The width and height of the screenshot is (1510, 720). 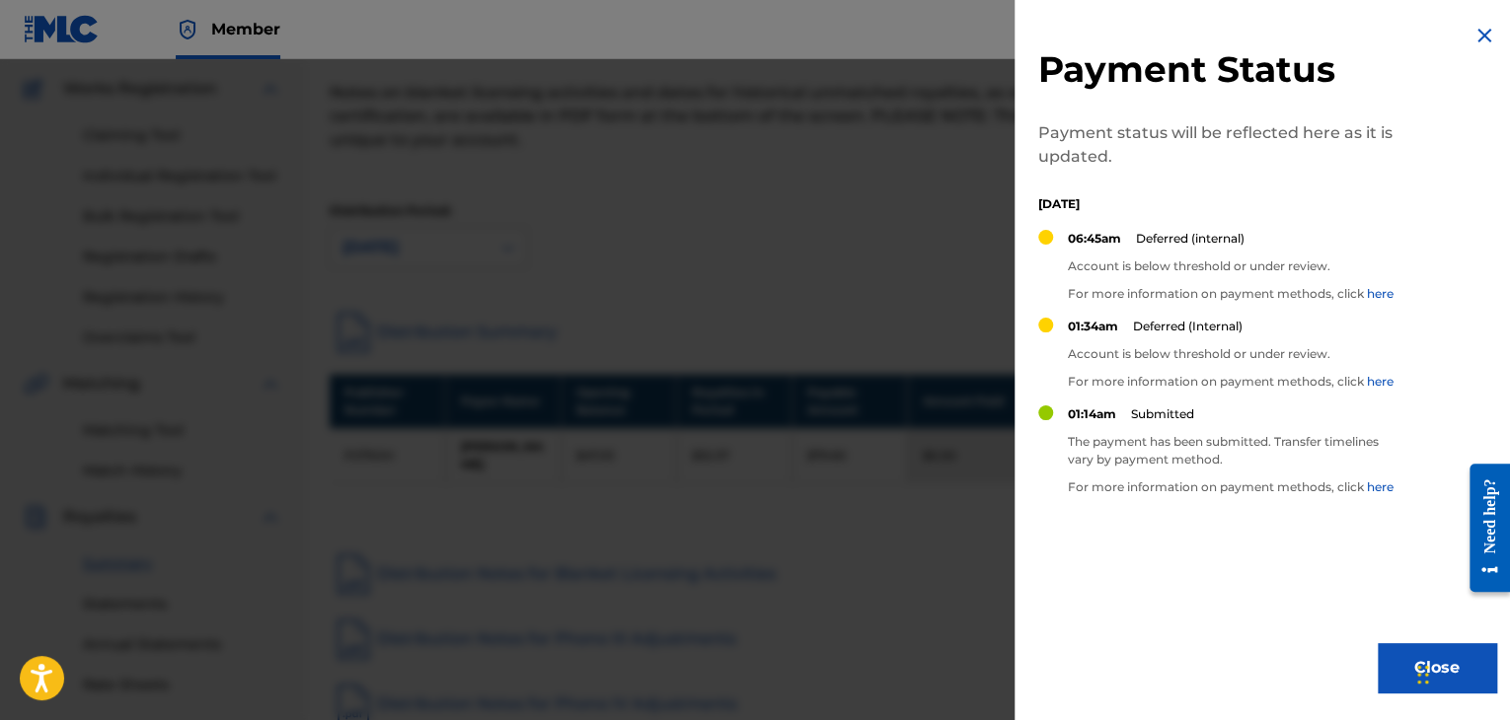 I want to click on img: MLC Logo, so click(x=61, y=29).